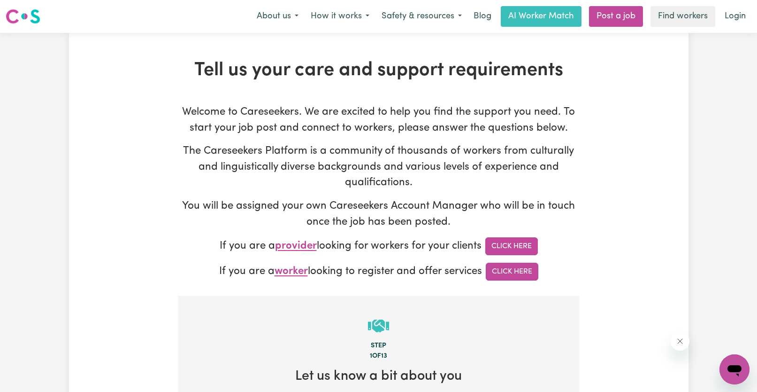 This screenshot has width=757, height=392. I want to click on button: How it works, so click(340, 16).